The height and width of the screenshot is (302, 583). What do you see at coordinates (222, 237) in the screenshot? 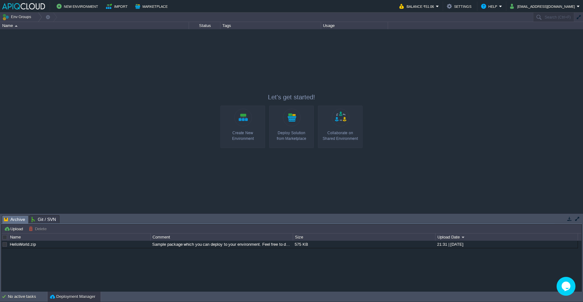
I see `div: Comment` at bounding box center [222, 237].